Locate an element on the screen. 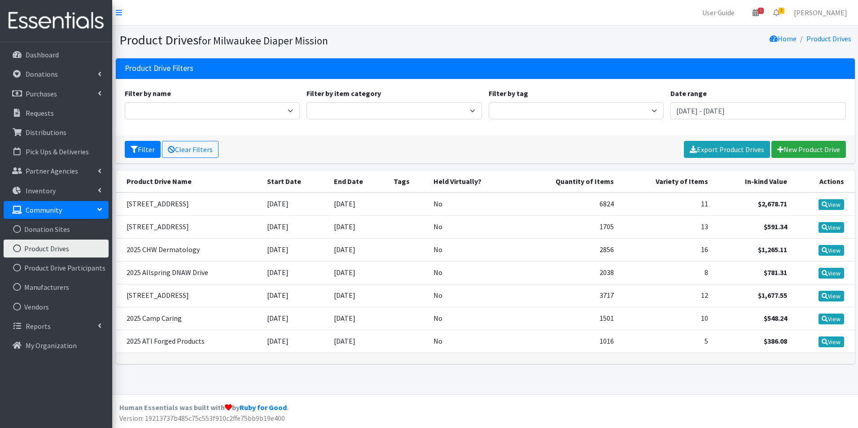 This screenshot has height=428, width=858. a: Community is located at coordinates (56, 210).